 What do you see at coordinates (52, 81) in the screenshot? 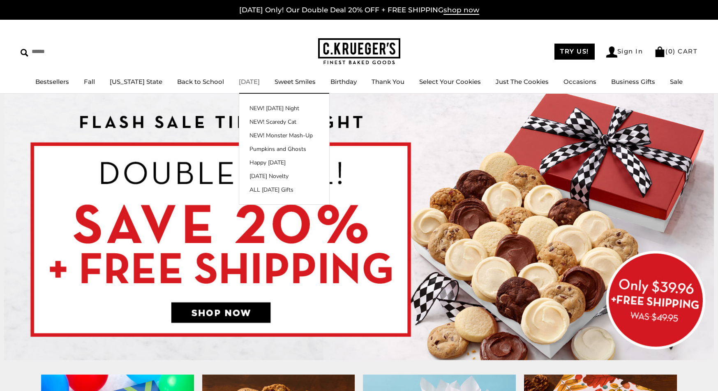
I see `a: Bestsellers` at bounding box center [52, 81].